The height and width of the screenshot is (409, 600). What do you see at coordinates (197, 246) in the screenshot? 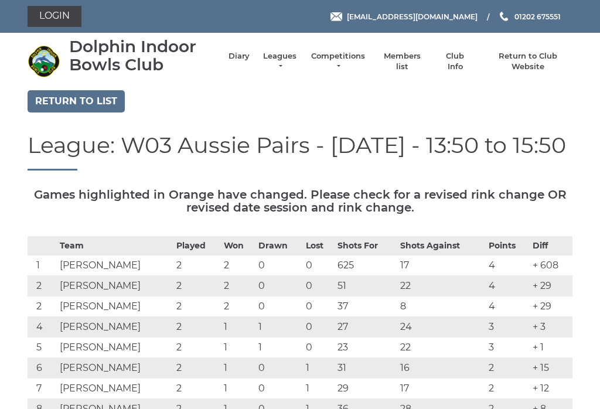
I see `th: Played` at bounding box center [197, 246].